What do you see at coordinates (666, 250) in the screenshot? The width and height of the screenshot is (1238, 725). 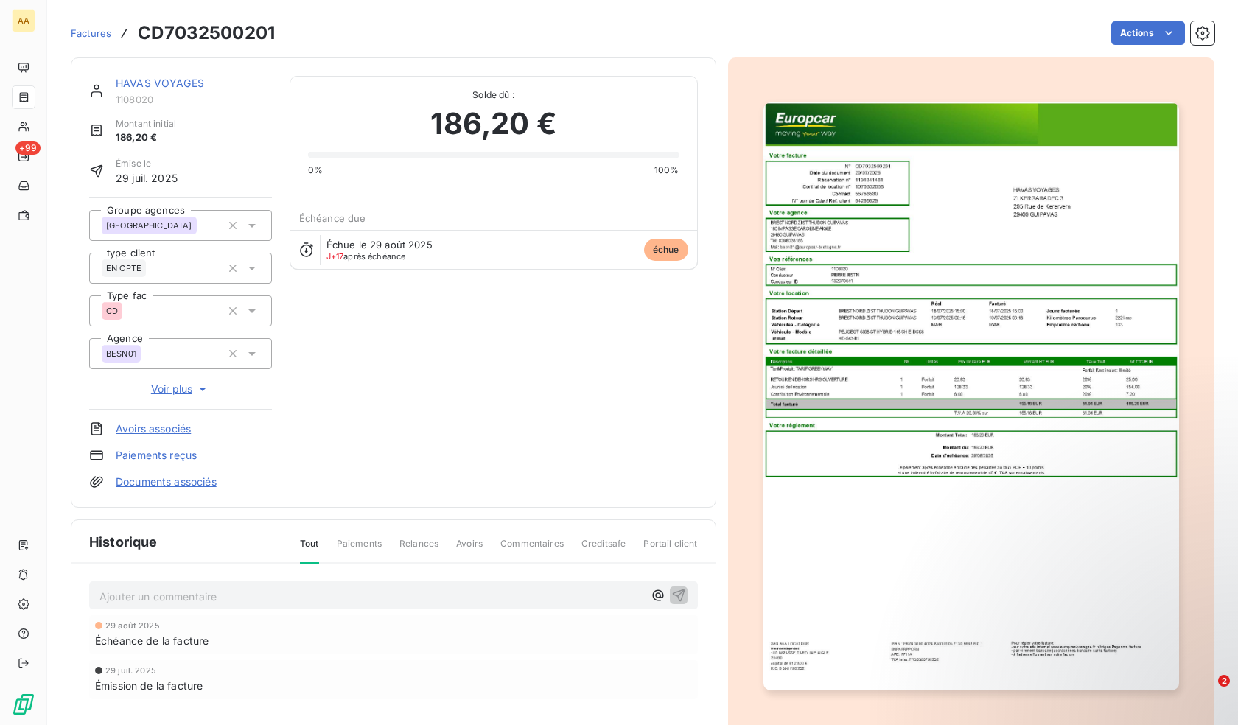 I see `span: échue` at bounding box center [666, 250].